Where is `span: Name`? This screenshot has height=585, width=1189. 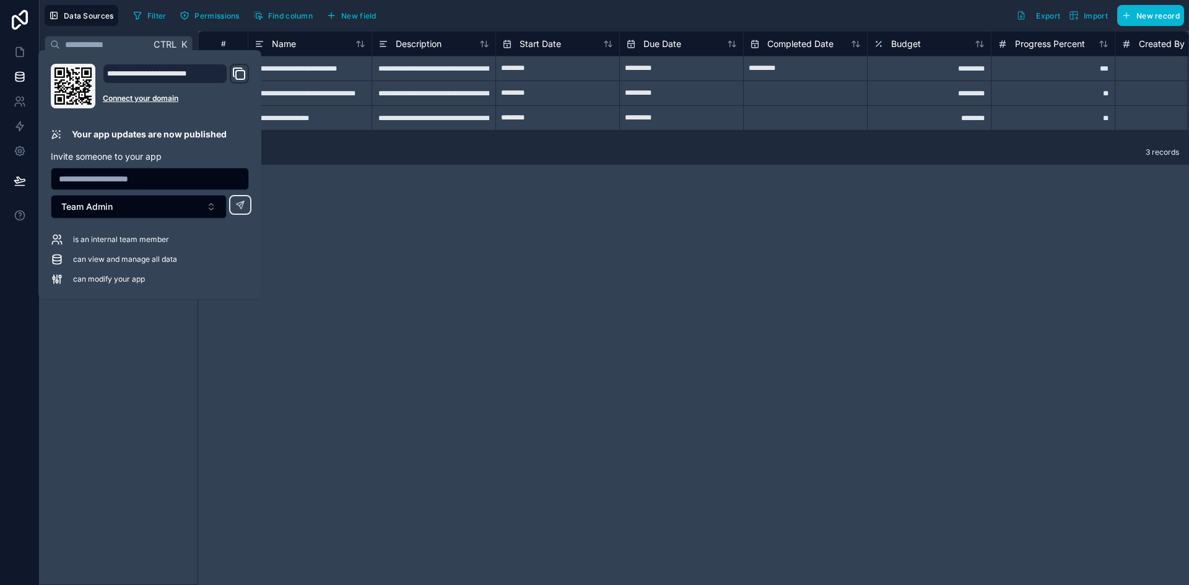
span: Name is located at coordinates (284, 44).